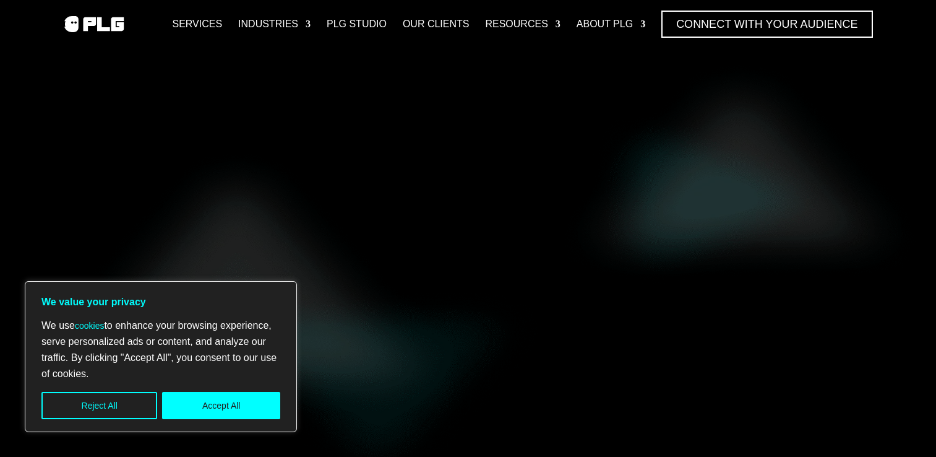  I want to click on p: We use to enhance your browsing experience, serve personalized ads or content, and analyze our tr..., so click(161, 350).